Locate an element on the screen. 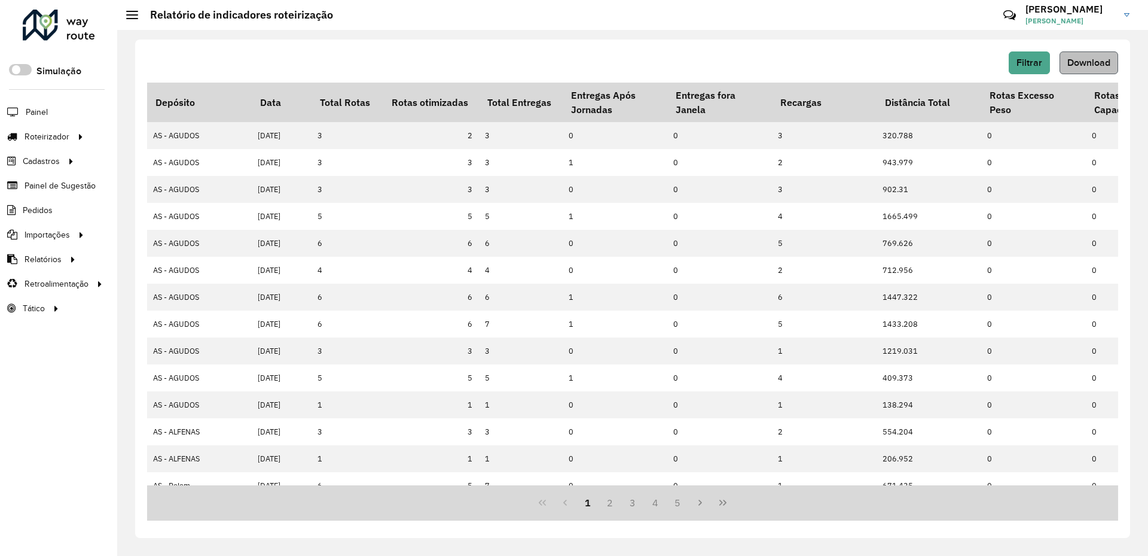 This screenshot has width=1148, height=556. td: 712.956 is located at coordinates (929, 270).